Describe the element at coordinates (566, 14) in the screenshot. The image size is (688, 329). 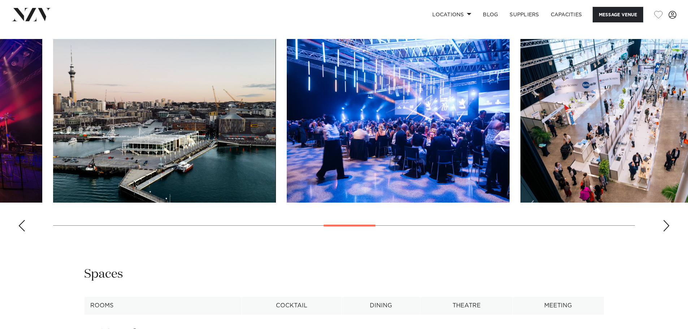
I see `a: Capacities` at that location.